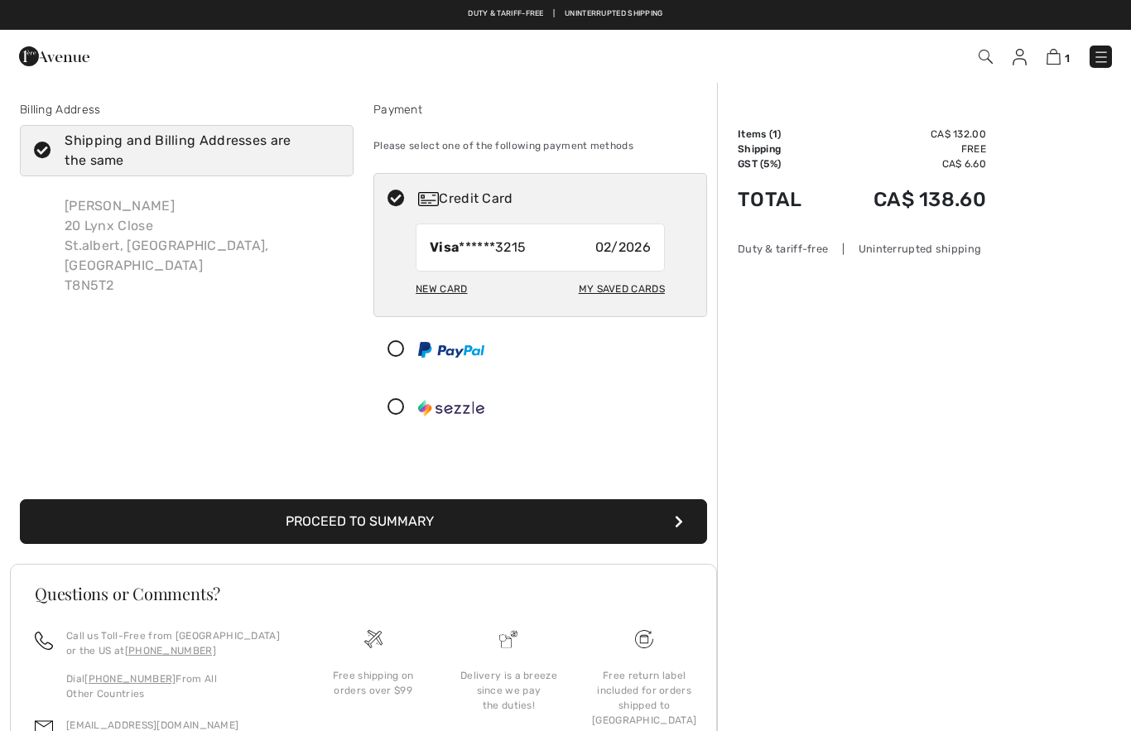 The image size is (1131, 731). What do you see at coordinates (196, 151) in the screenshot?
I see `div: Shipping and Billing Addresses are the same` at bounding box center [196, 151].